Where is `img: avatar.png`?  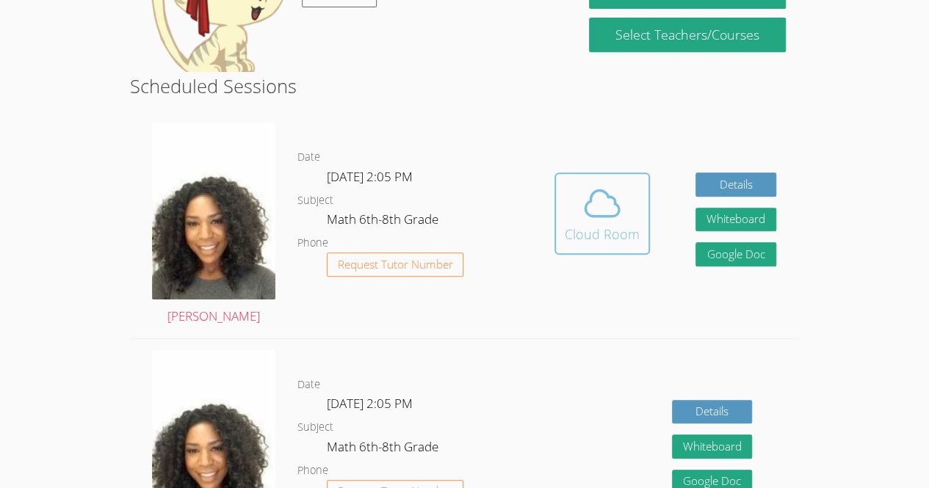
img: avatar.png is located at coordinates (214, 211).